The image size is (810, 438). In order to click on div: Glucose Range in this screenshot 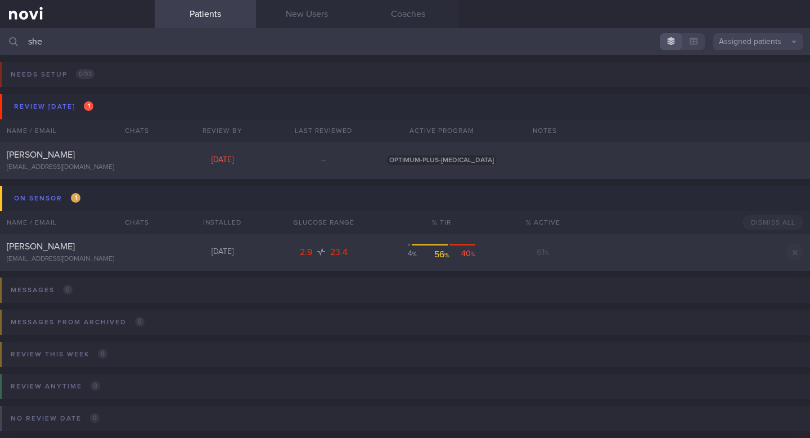, I will do `click(323, 222)`.